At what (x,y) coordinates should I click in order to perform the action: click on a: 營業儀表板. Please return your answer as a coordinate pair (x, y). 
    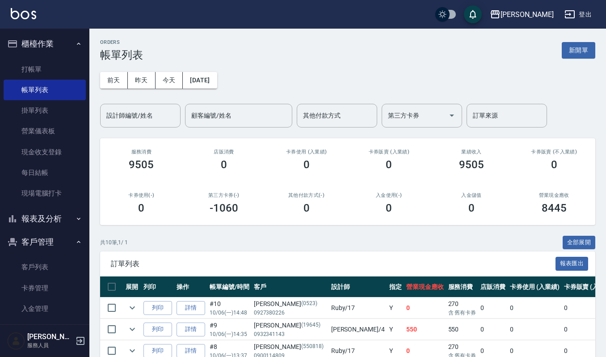
    Looking at the image, I should click on (45, 131).